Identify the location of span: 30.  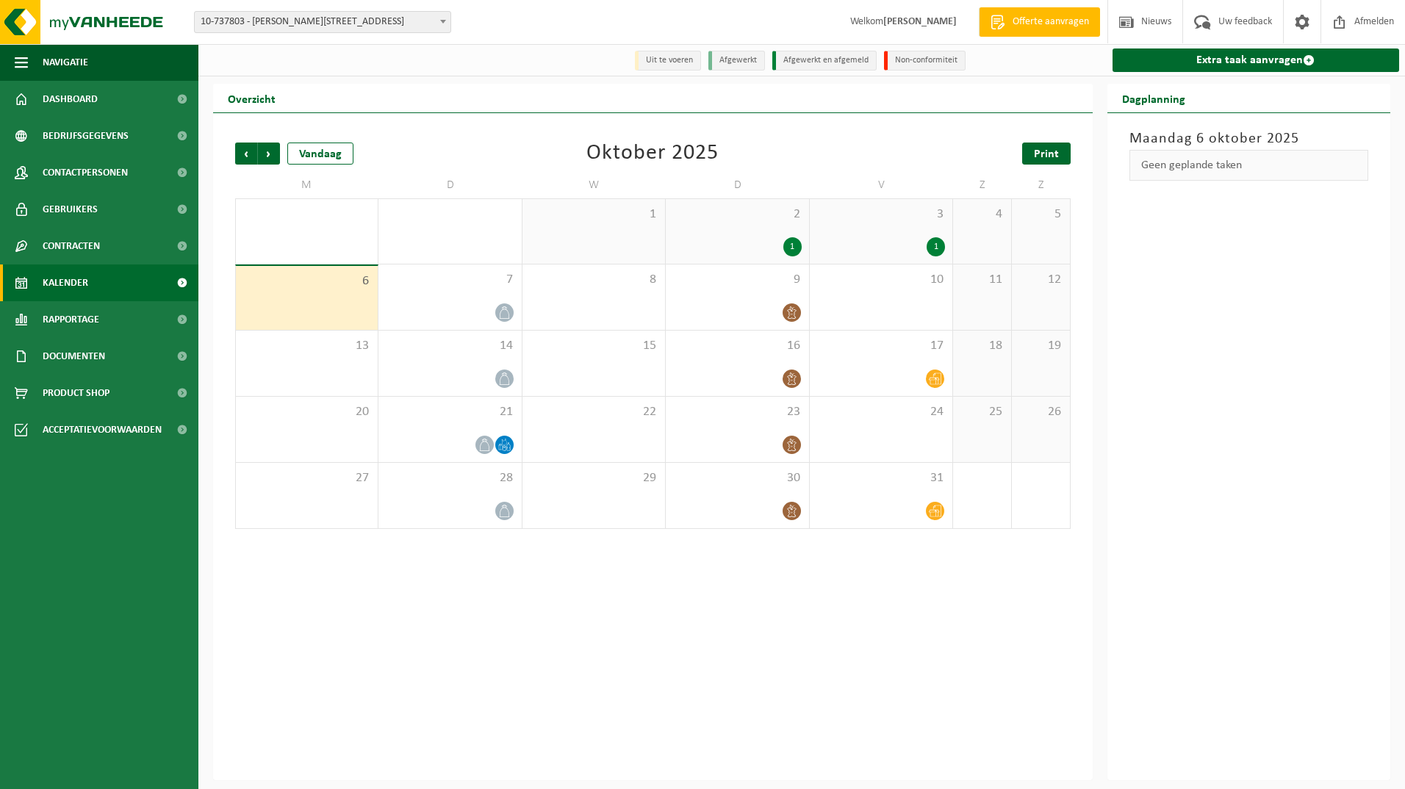
(737, 478).